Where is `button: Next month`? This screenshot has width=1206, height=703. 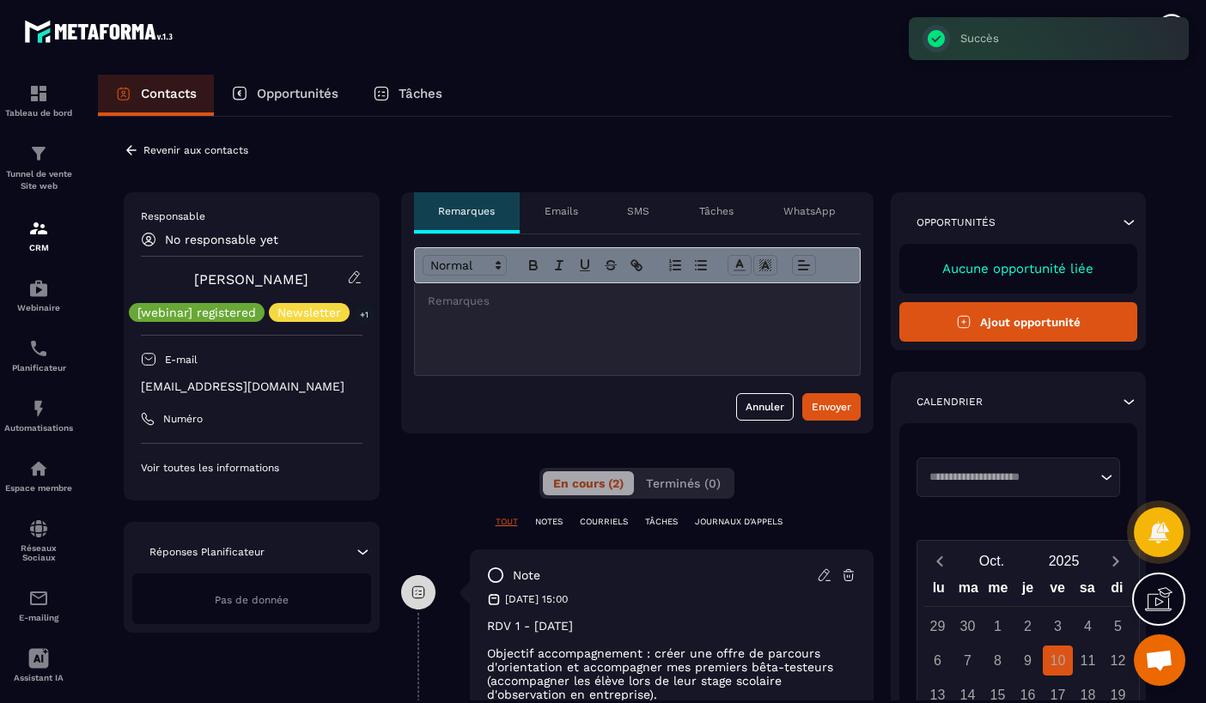 button: Next month is located at coordinates (1115, 561).